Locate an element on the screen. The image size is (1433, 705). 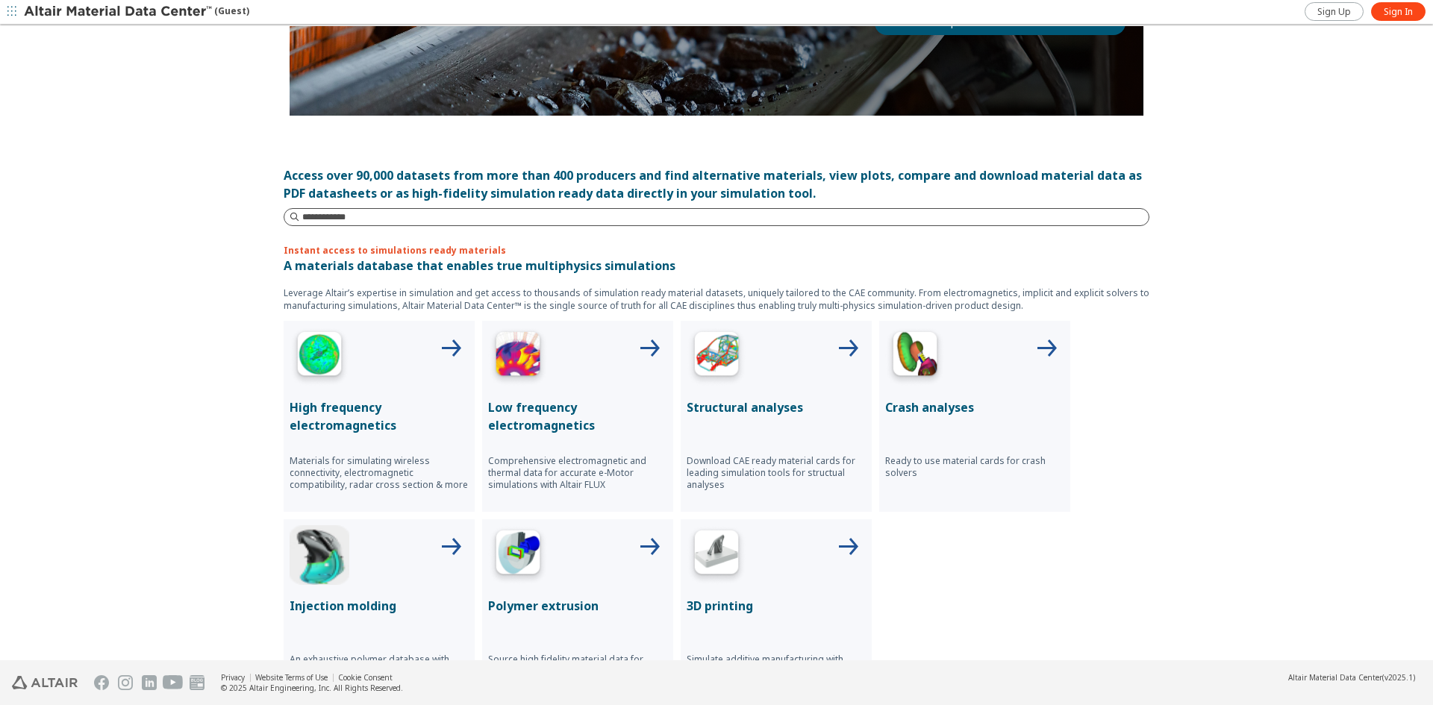
p: An exhaustive polymer database with simulation ready data for injection molding from leading mate... is located at coordinates (379, 672).